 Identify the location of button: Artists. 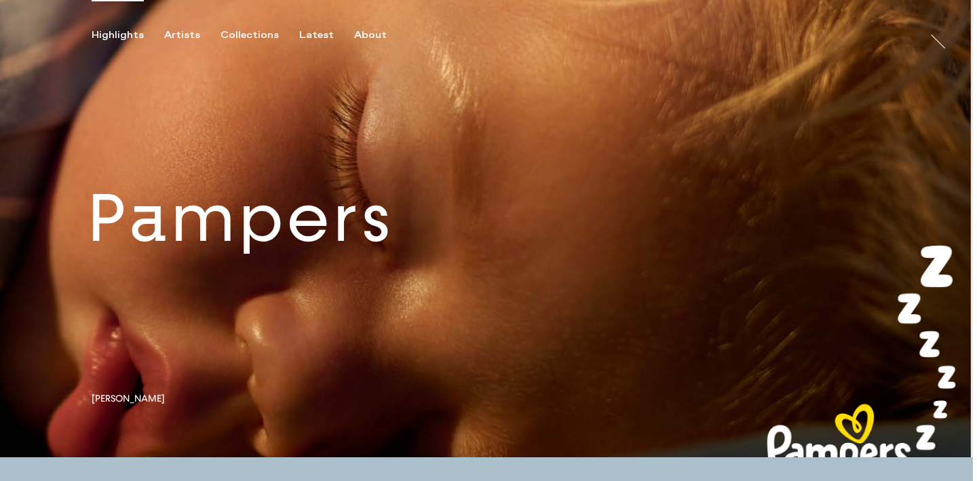
(192, 35).